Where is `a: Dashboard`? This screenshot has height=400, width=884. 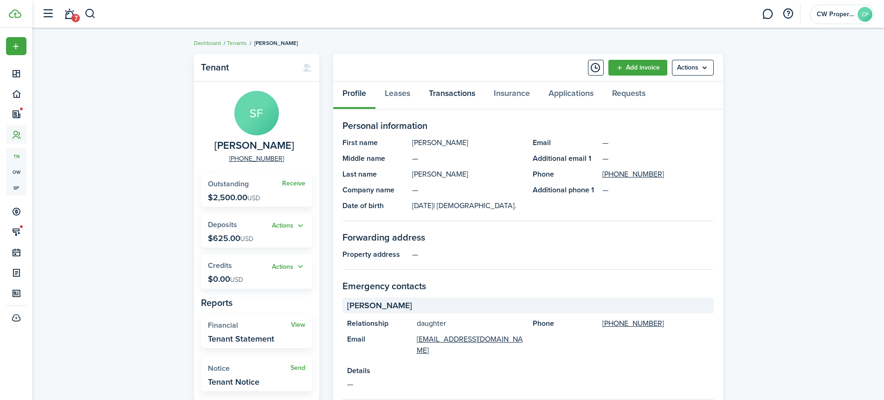 a: Dashboard is located at coordinates (207, 43).